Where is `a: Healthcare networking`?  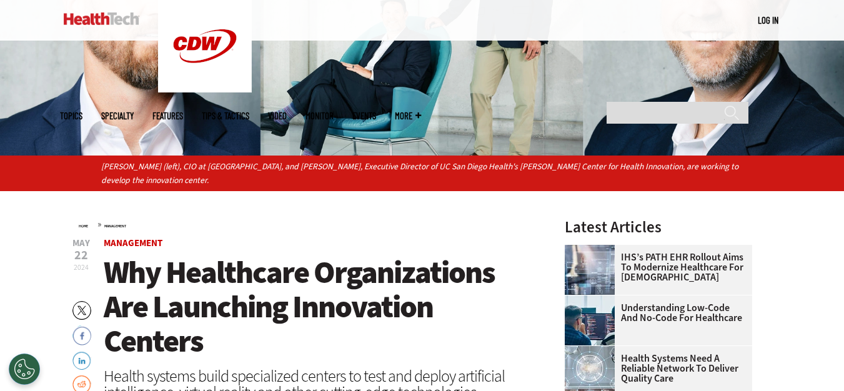 a: Healthcare networking is located at coordinates (593, 351).